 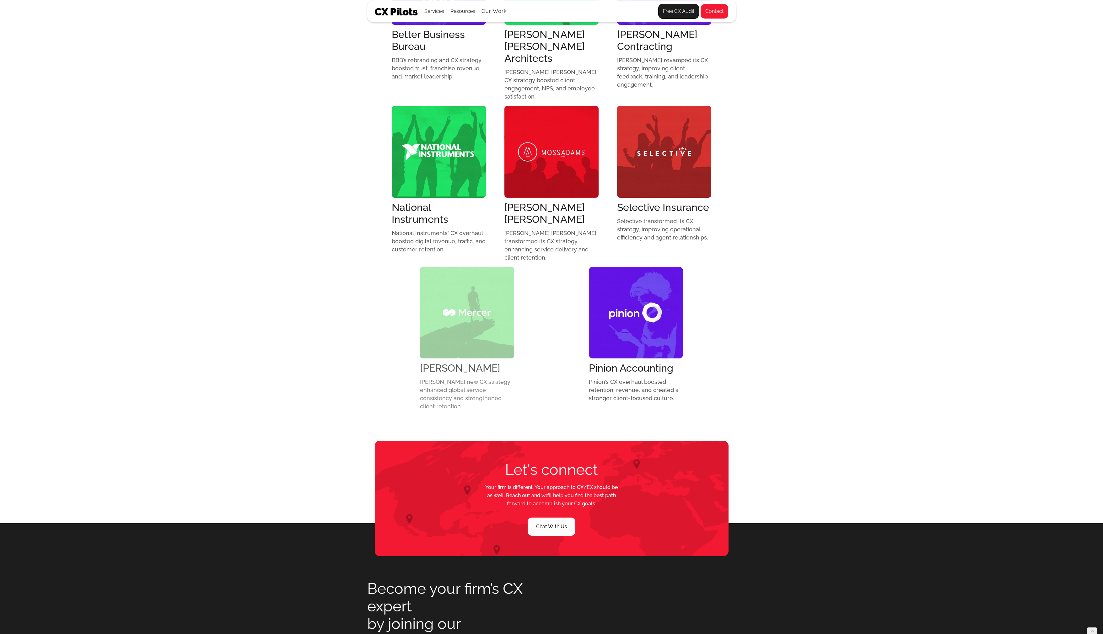 I want to click on p: Pinion’s CX overhaul boosted retention, revenue, and created a stronger client-focused culture., so click(x=636, y=390).